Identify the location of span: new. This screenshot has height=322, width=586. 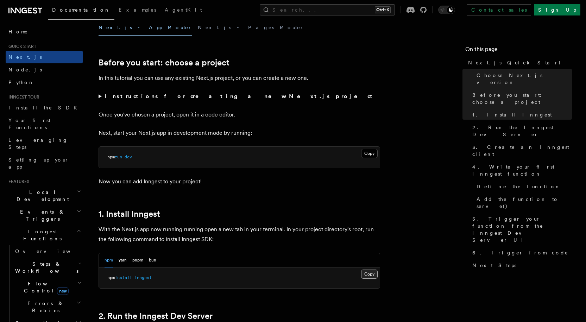
(63, 291).